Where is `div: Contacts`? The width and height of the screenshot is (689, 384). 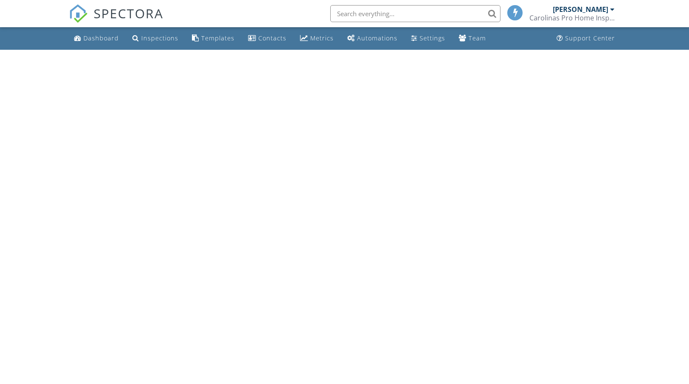
div: Contacts is located at coordinates (272, 38).